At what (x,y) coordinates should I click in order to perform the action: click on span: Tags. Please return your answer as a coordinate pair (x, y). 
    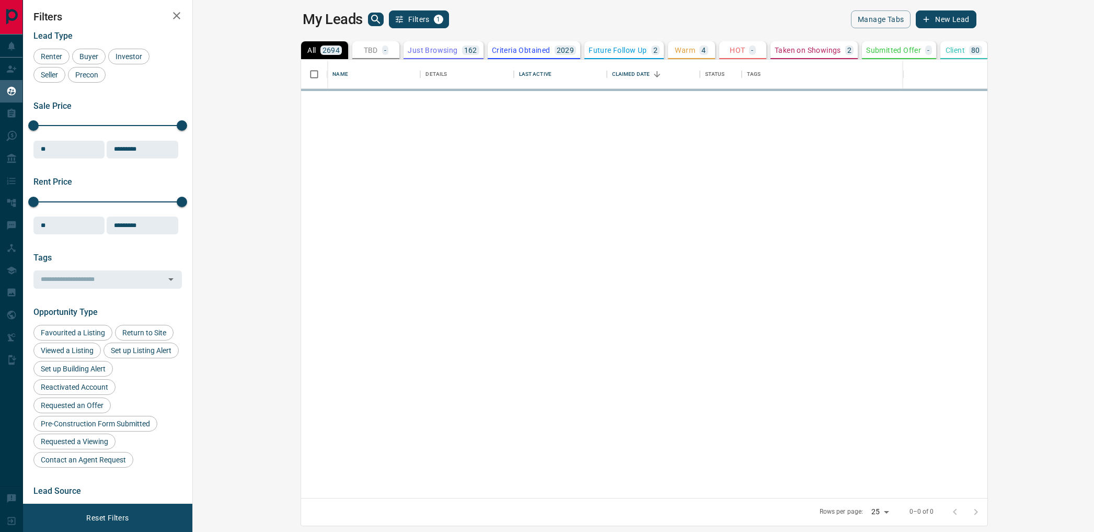
    Looking at the image, I should click on (42, 257).